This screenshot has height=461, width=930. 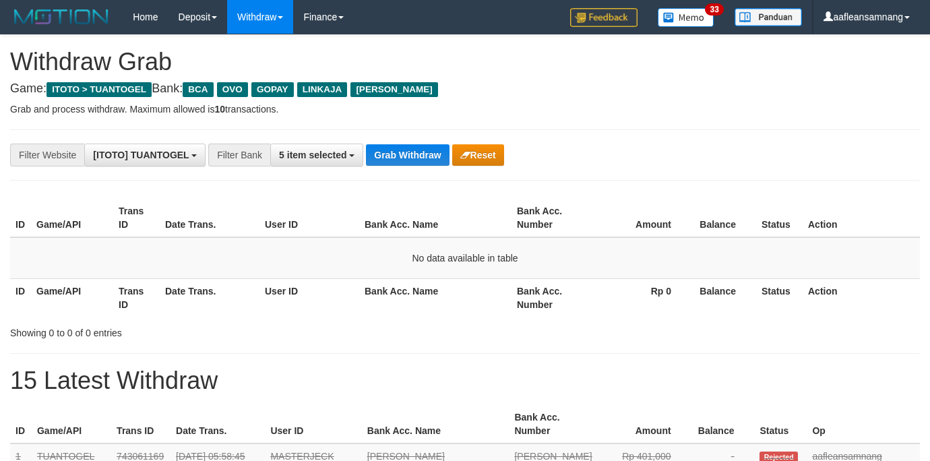 I want to click on h1: Withdraw Grab, so click(x=465, y=62).